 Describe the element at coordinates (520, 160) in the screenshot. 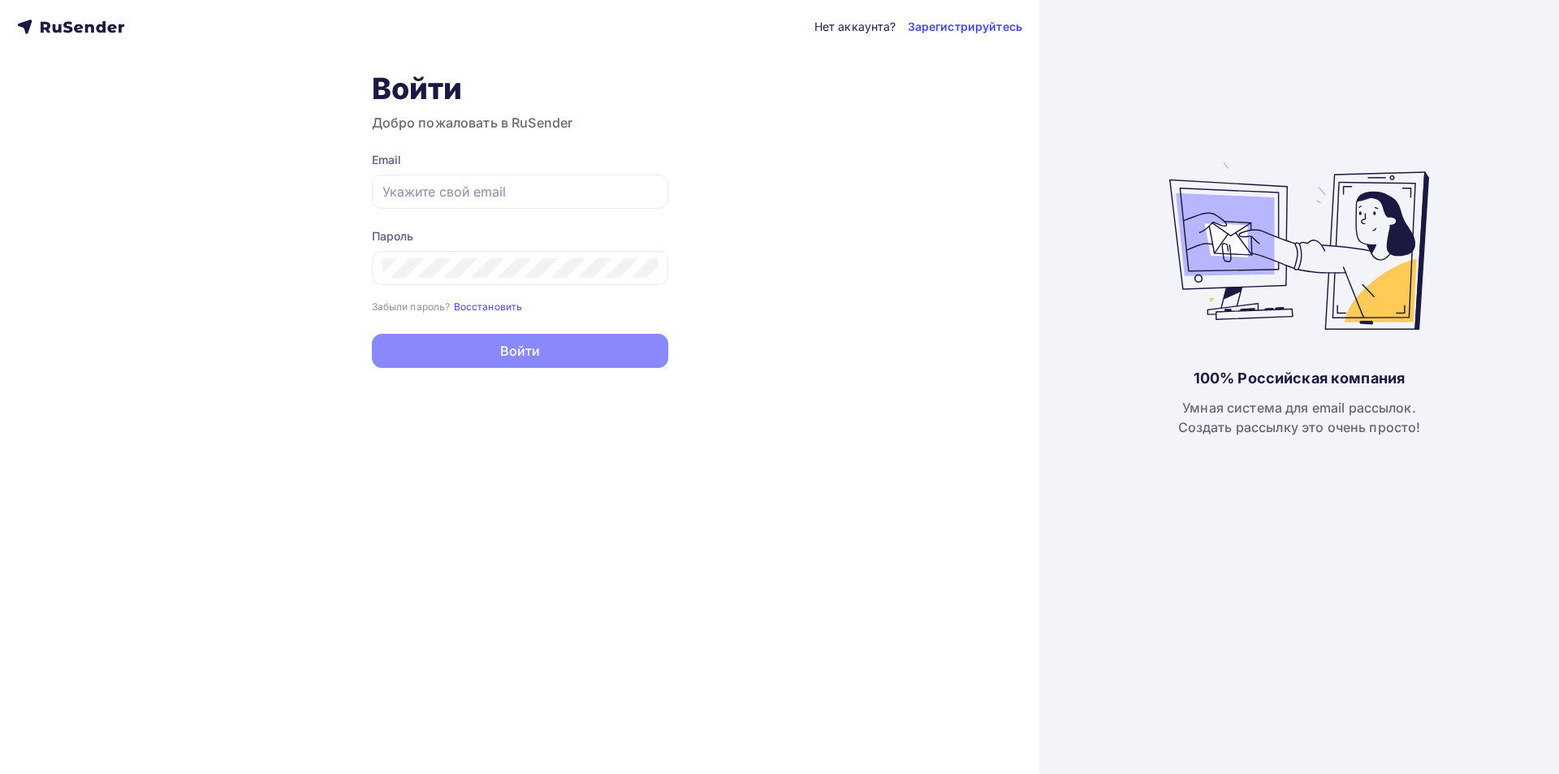

I see `div: Email` at that location.